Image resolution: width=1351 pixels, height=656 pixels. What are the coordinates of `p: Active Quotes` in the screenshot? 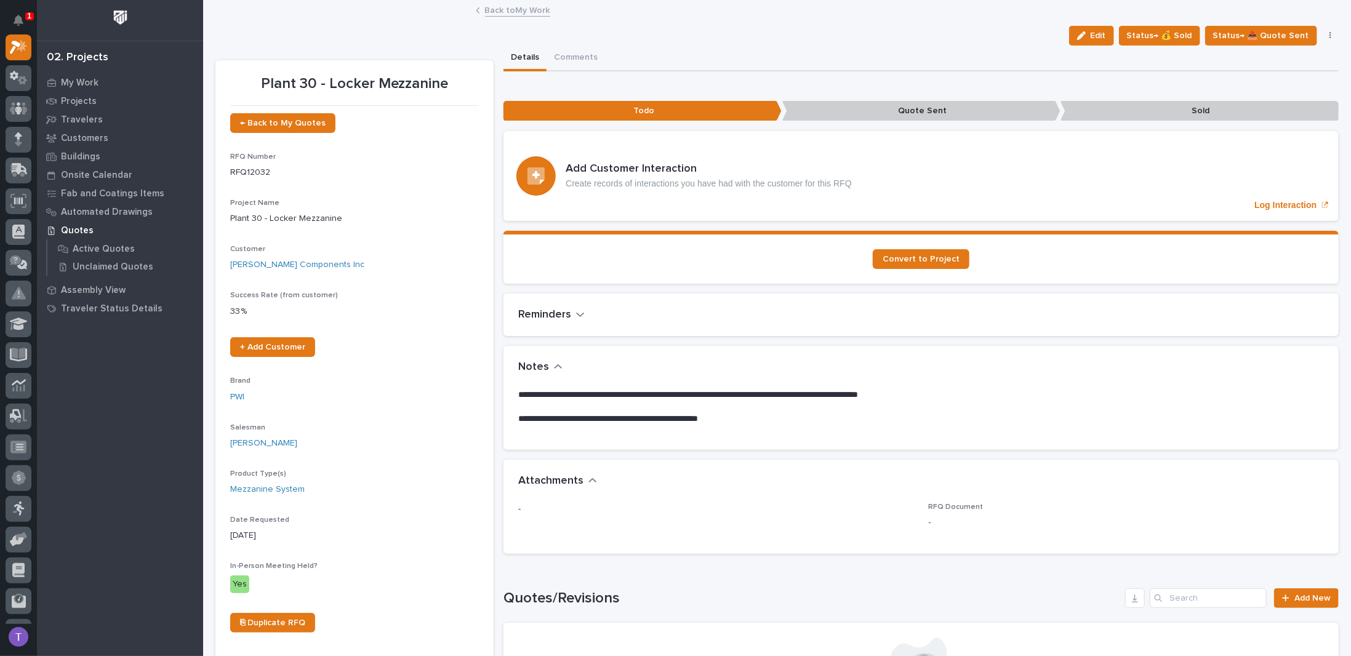 It's located at (103, 249).